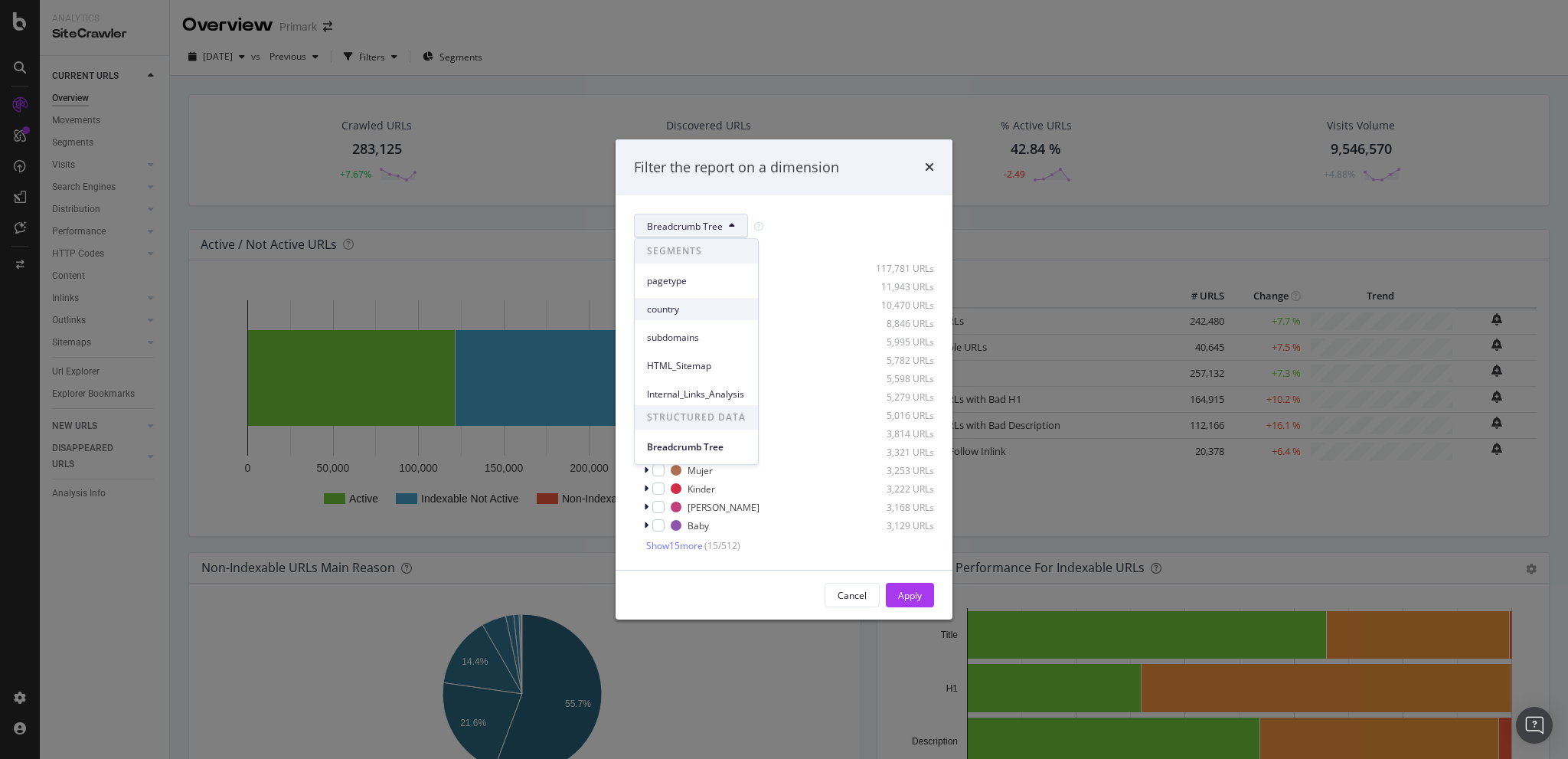 The image size is (1568, 759). What do you see at coordinates (737, 168) in the screenshot?
I see `div: Filter the report on a dimension` at bounding box center [737, 168].